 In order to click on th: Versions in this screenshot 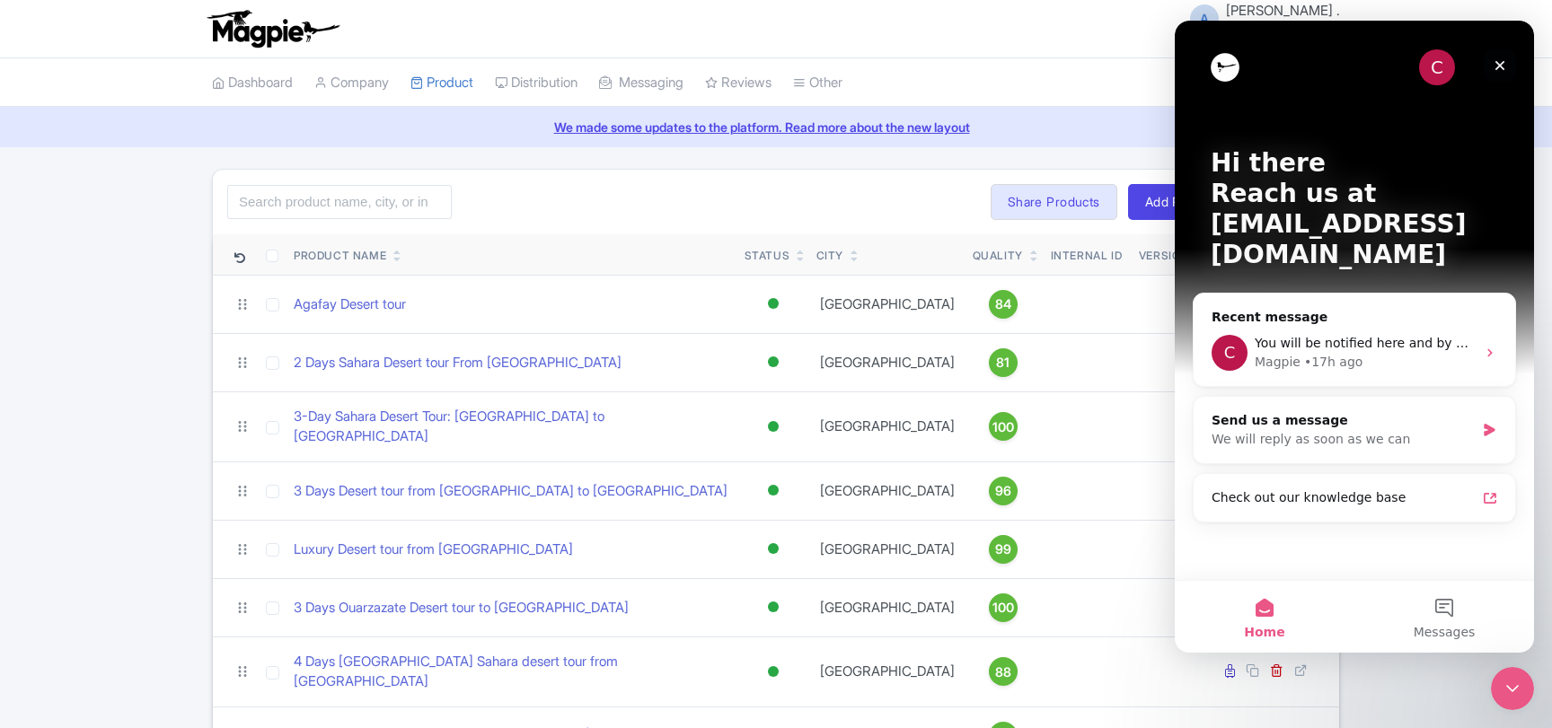, I will do `click(1168, 255)`.